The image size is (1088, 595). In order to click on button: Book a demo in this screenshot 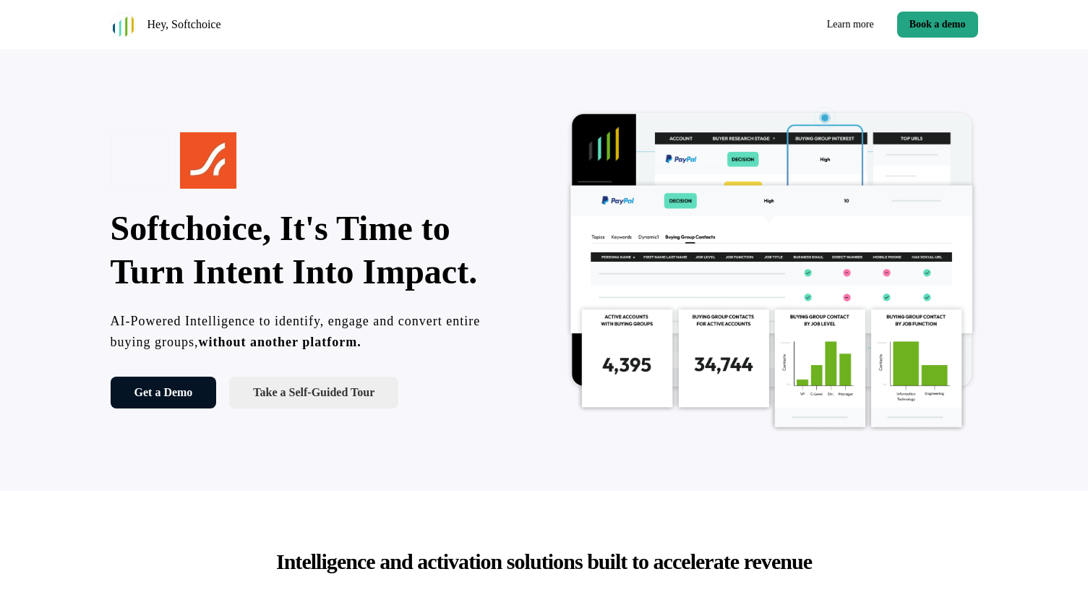, I will do `click(938, 25)`.